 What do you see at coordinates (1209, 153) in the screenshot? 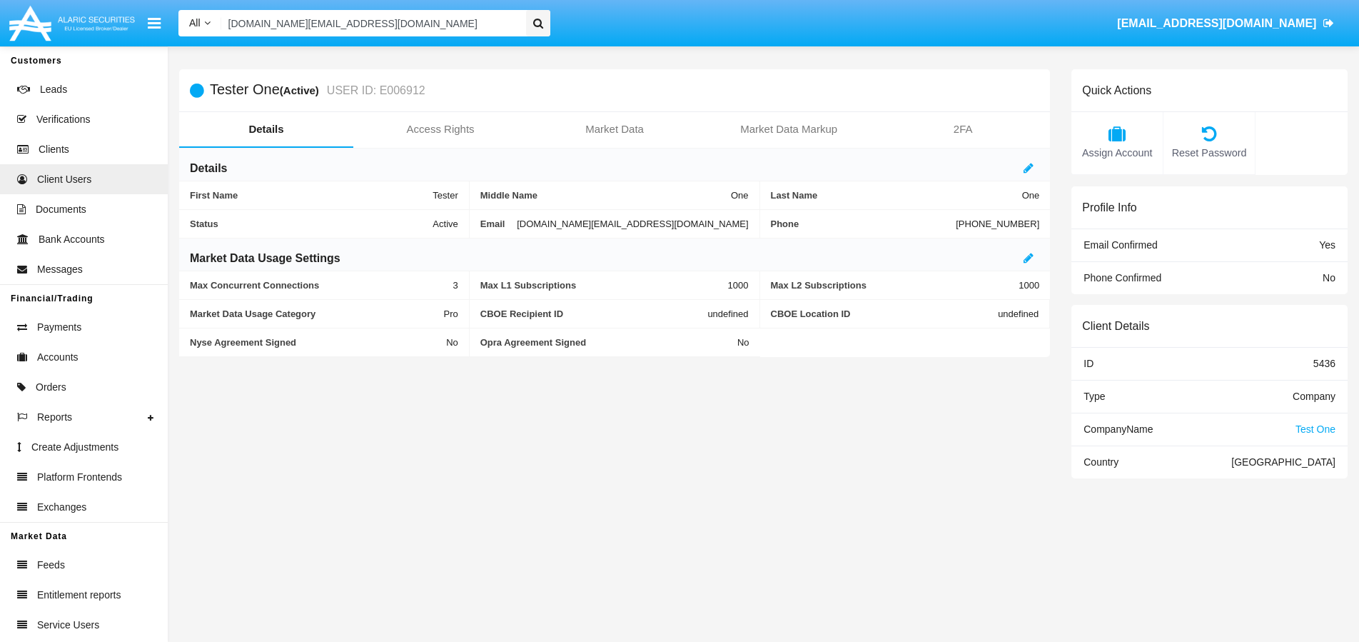
I see `span: Reset Password` at bounding box center [1209, 153].